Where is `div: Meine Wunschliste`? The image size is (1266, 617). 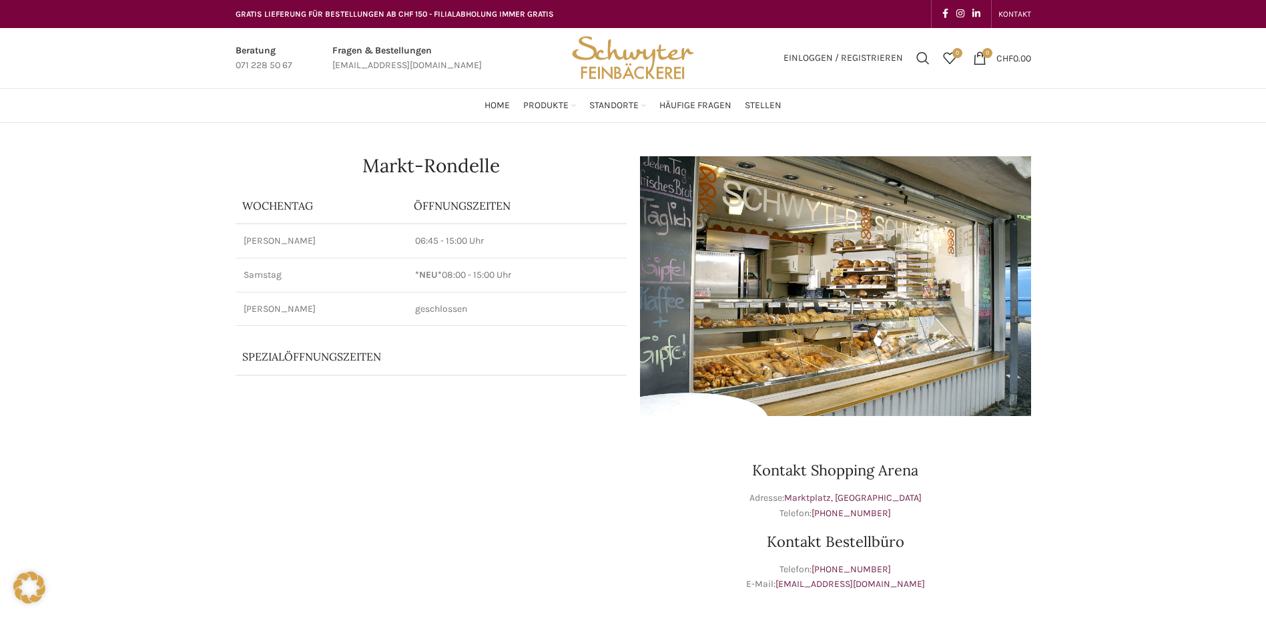
div: Meine Wunschliste is located at coordinates (950, 58).